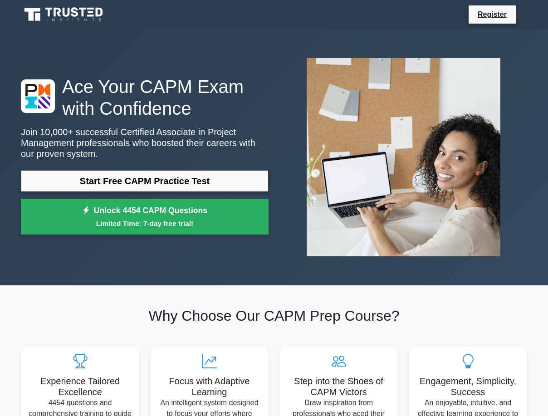 Image resolution: width=548 pixels, height=416 pixels. What do you see at coordinates (209, 386) in the screenshot?
I see `h5: Focus with Adaptive Learning` at bounding box center [209, 386].